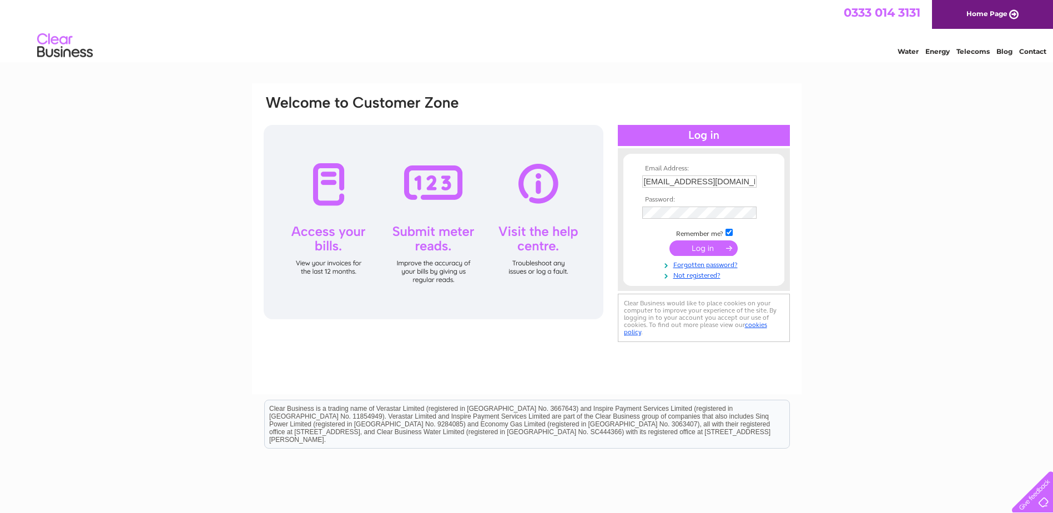  What do you see at coordinates (938, 51) in the screenshot?
I see `a: Energy` at bounding box center [938, 51].